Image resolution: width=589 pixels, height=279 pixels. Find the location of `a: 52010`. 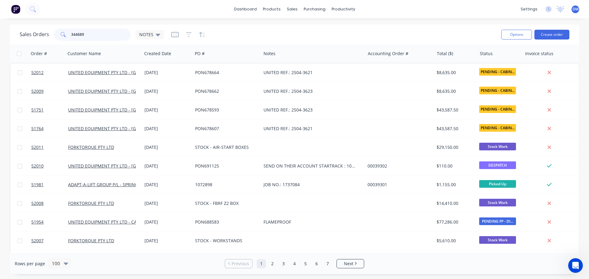

a: 52010 is located at coordinates (50, 166).